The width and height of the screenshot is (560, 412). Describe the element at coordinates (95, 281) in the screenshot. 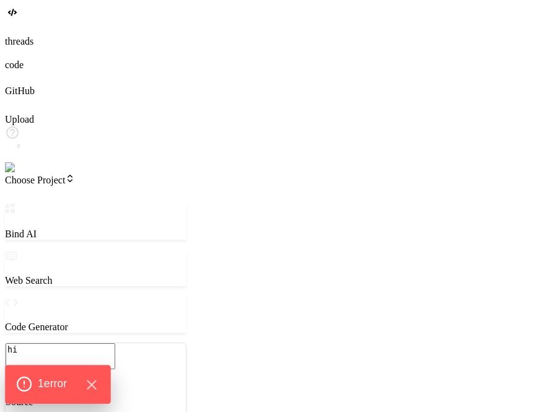

I see `p: Web Search` at that location.